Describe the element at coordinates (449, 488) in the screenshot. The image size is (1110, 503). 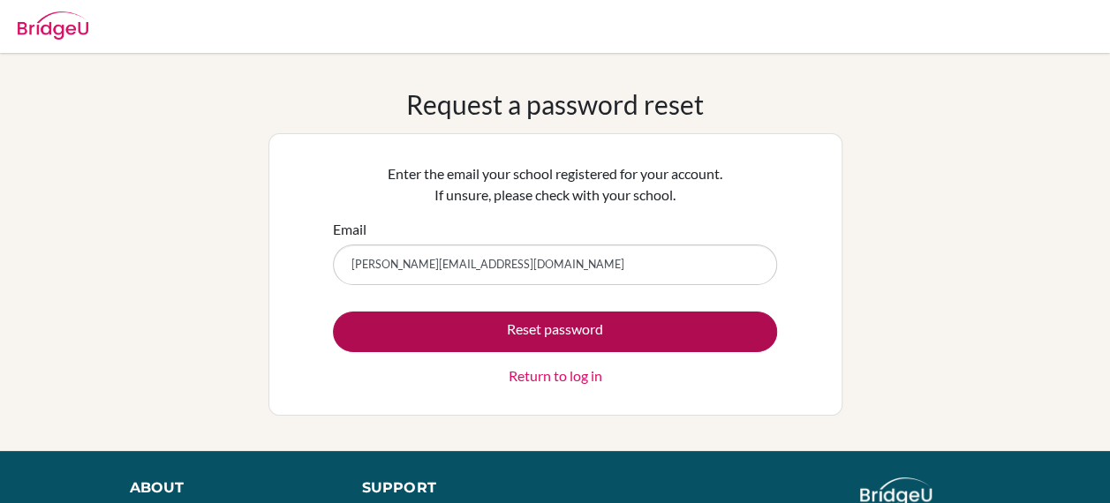
I see `div: Support` at that location.